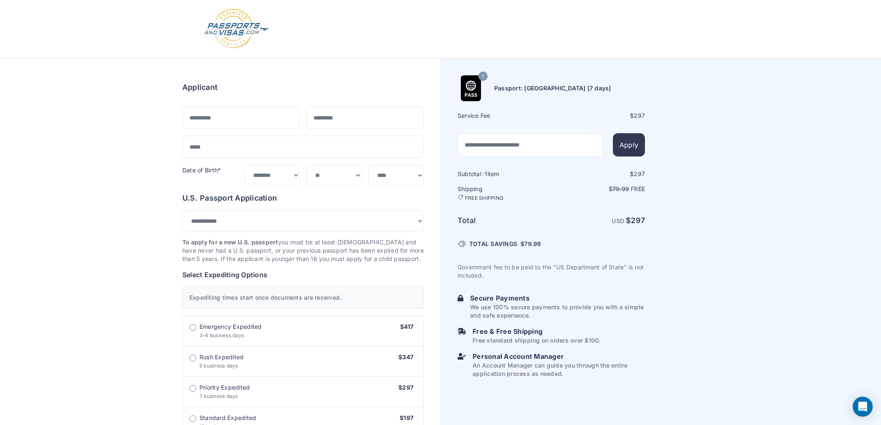 This screenshot has width=881, height=425. What do you see at coordinates (558, 298) in the screenshot?
I see `h6: Secure Payments` at bounding box center [558, 298].